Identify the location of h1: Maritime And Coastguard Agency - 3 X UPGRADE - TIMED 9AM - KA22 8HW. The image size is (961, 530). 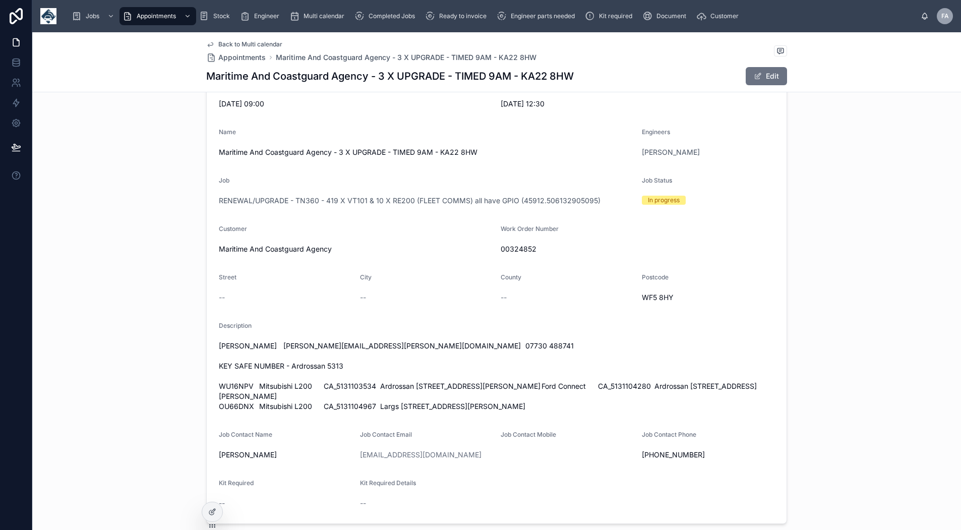
(390, 76).